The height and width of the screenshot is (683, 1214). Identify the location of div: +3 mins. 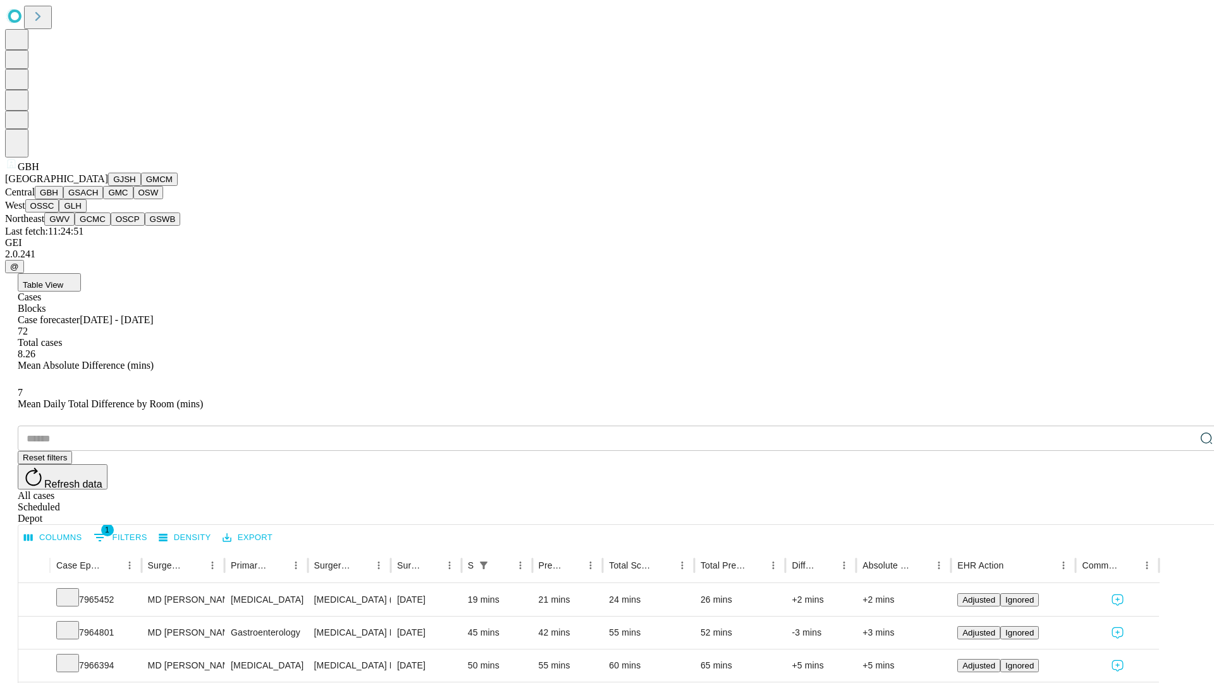
(903, 632).